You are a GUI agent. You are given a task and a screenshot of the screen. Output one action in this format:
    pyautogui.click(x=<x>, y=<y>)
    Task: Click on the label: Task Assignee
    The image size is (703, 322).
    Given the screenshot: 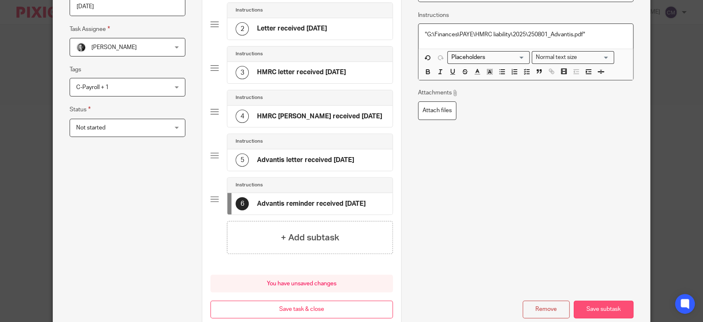 What is the action you would take?
    pyautogui.click(x=90, y=29)
    